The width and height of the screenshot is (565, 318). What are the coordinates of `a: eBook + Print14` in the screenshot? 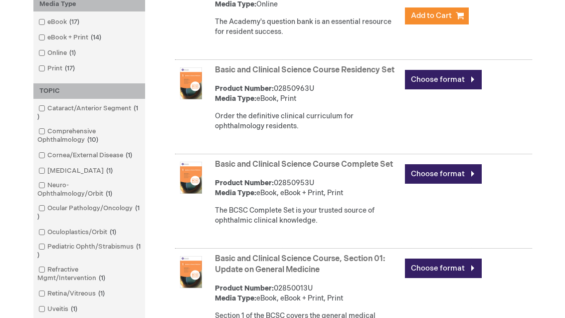 It's located at (70, 37).